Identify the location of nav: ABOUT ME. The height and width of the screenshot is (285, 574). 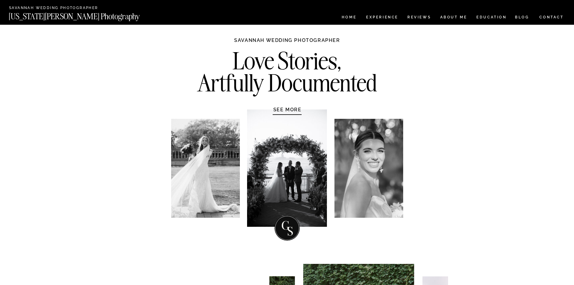
(453, 18).